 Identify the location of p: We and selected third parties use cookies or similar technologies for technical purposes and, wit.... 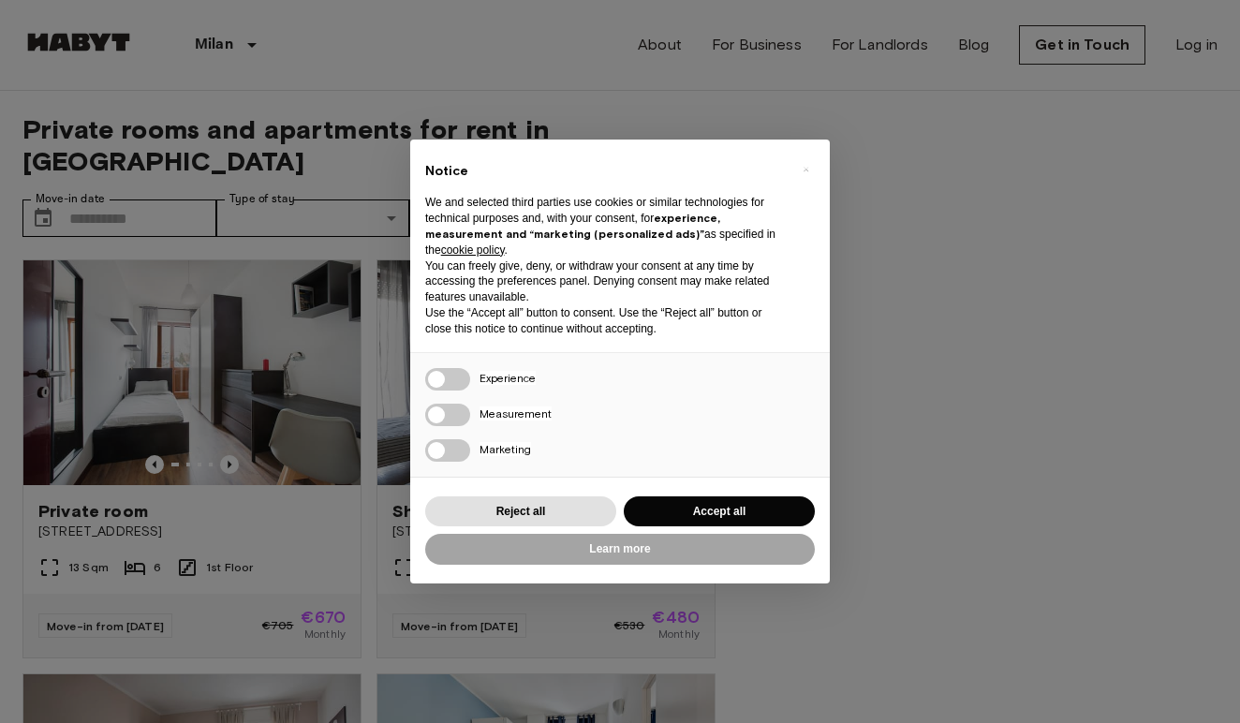
(605, 226).